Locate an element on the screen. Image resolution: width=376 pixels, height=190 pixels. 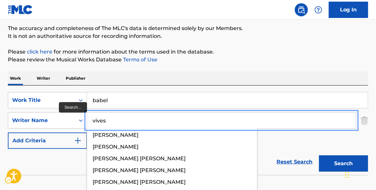
button: Search is located at coordinates (343, 164).